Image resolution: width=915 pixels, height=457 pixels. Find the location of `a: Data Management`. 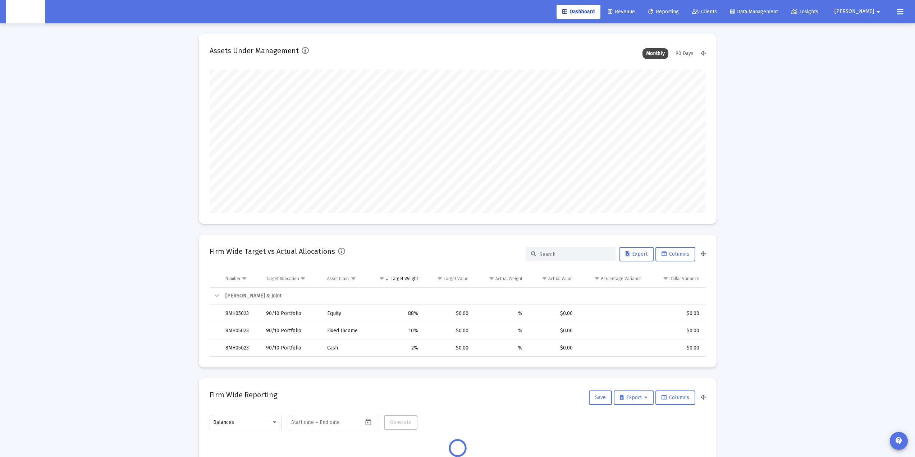

a: Data Management is located at coordinates (754, 12).